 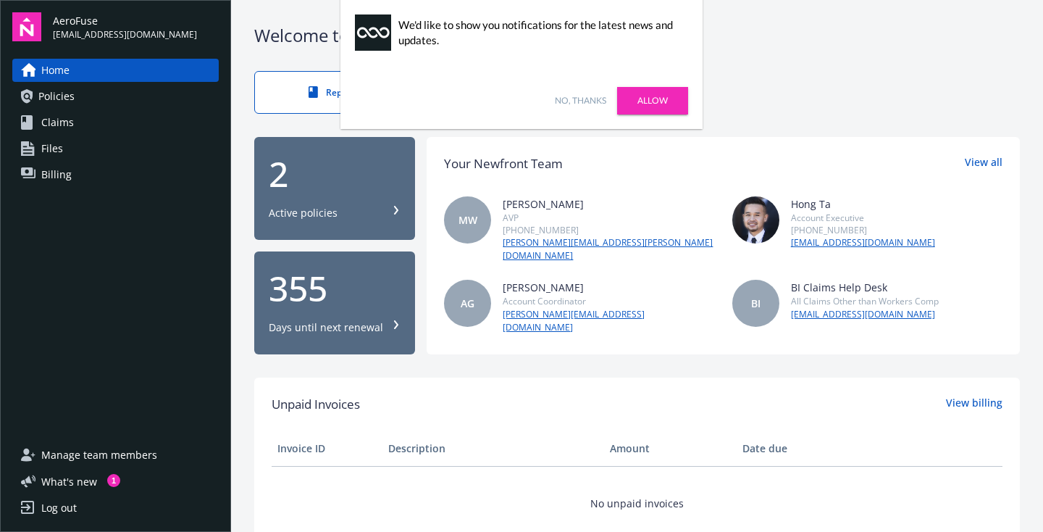 I want to click on span: AeroFuse, so click(x=125, y=20).